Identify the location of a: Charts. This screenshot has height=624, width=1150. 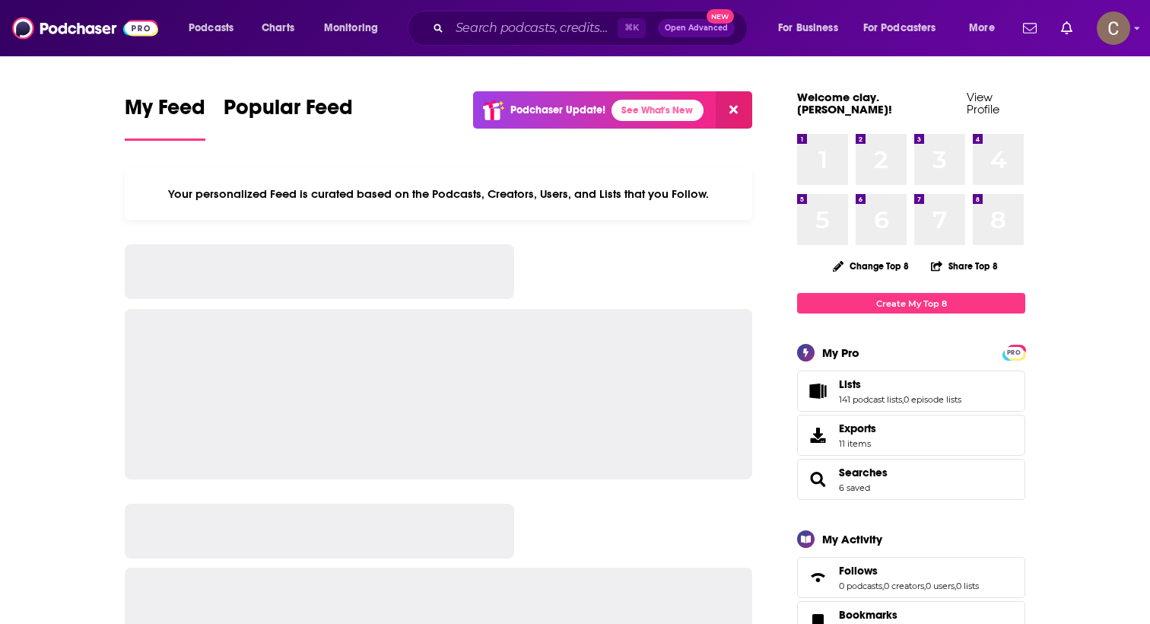
(278, 28).